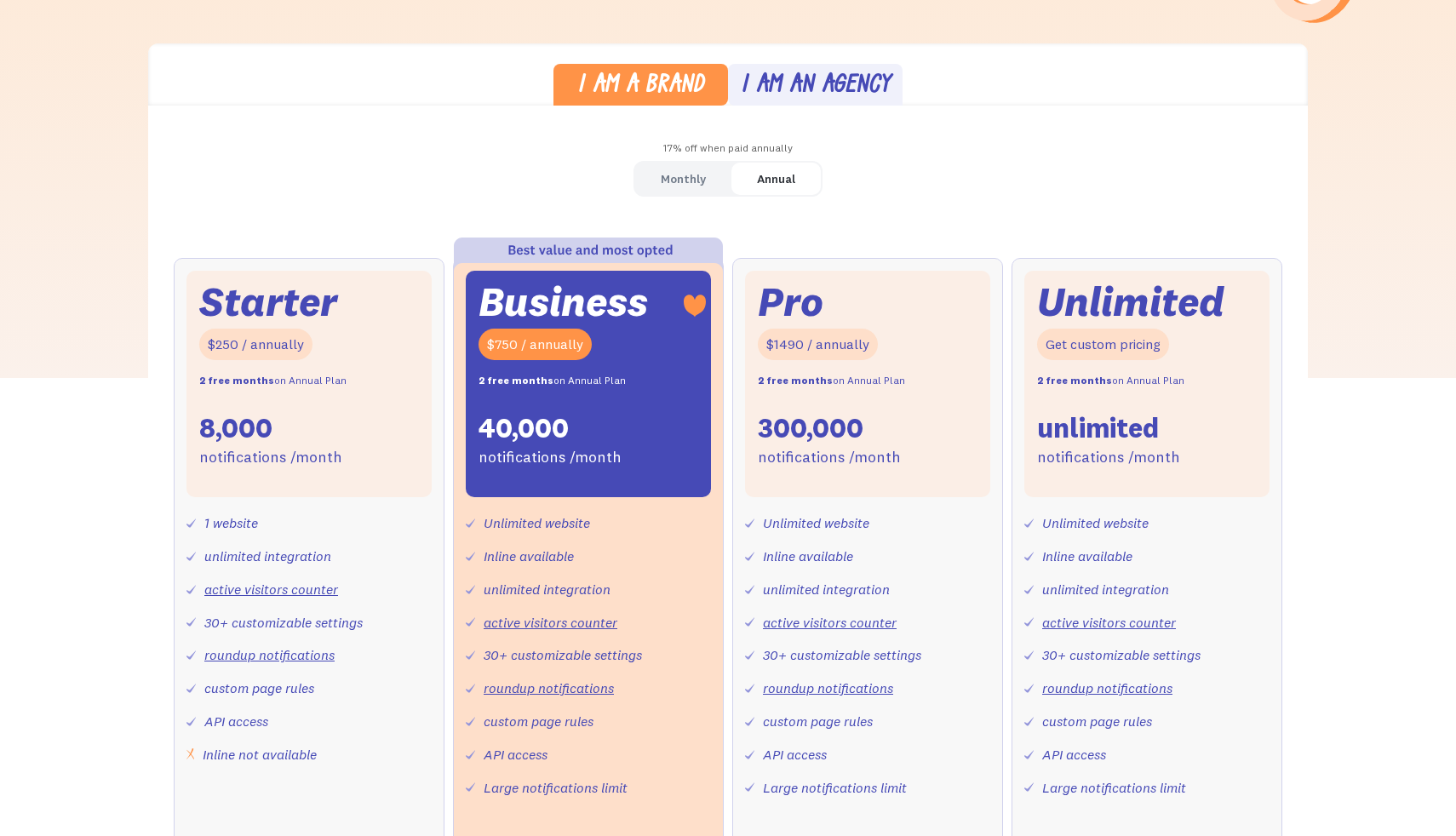  What do you see at coordinates (562, 302) in the screenshot?
I see `div: Business` at bounding box center [562, 302].